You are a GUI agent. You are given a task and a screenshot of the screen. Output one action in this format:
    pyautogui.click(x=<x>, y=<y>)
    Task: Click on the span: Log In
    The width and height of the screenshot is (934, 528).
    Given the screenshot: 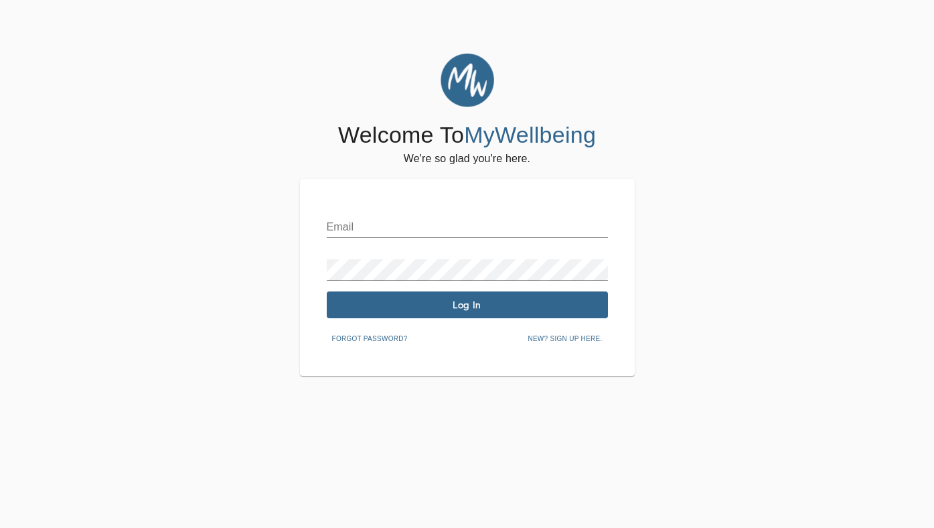 What is the action you would take?
    pyautogui.click(x=468, y=305)
    